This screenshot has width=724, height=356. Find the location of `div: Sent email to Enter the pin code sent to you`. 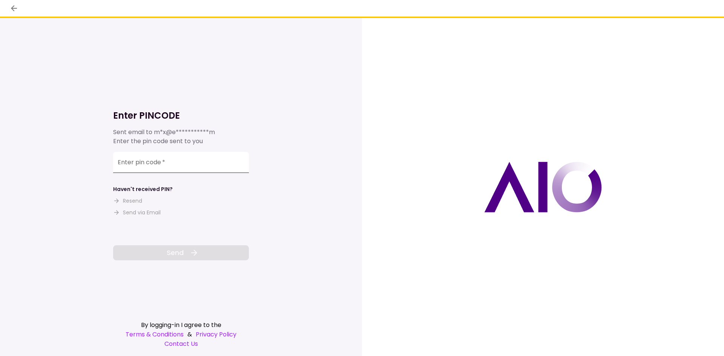

div: Sent email to Enter the pin code sent to you is located at coordinates (181, 137).